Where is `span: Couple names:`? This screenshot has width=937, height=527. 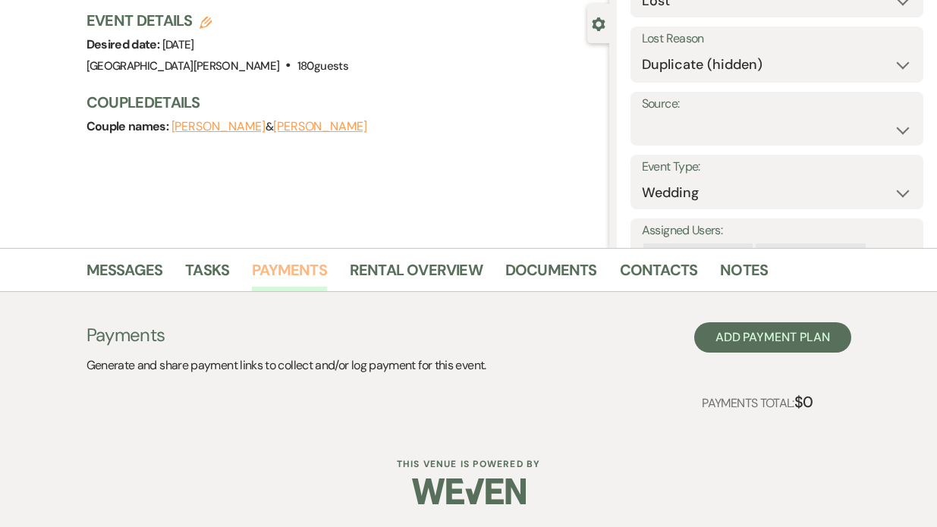
span: Couple names: is located at coordinates (129, 126).